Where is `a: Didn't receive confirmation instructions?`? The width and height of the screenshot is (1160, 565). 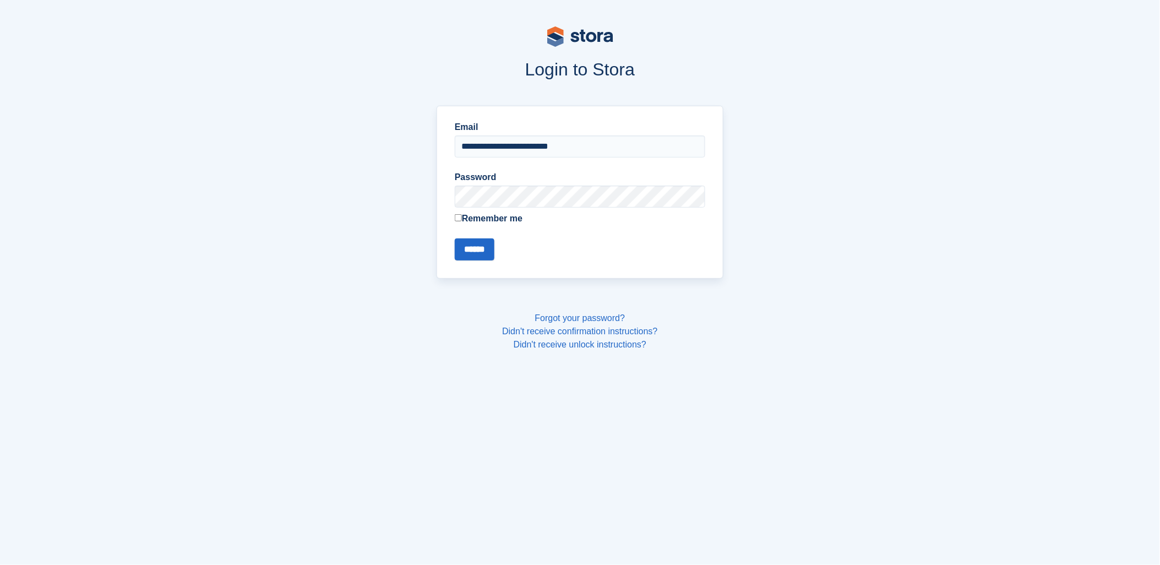
a: Didn't receive confirmation instructions? is located at coordinates (580, 331).